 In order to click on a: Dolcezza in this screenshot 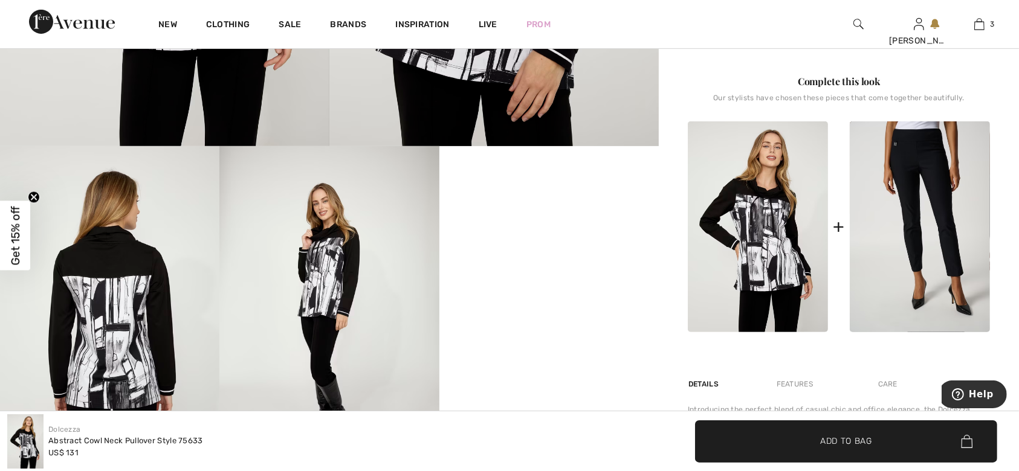, I will do `click(64, 430)`.